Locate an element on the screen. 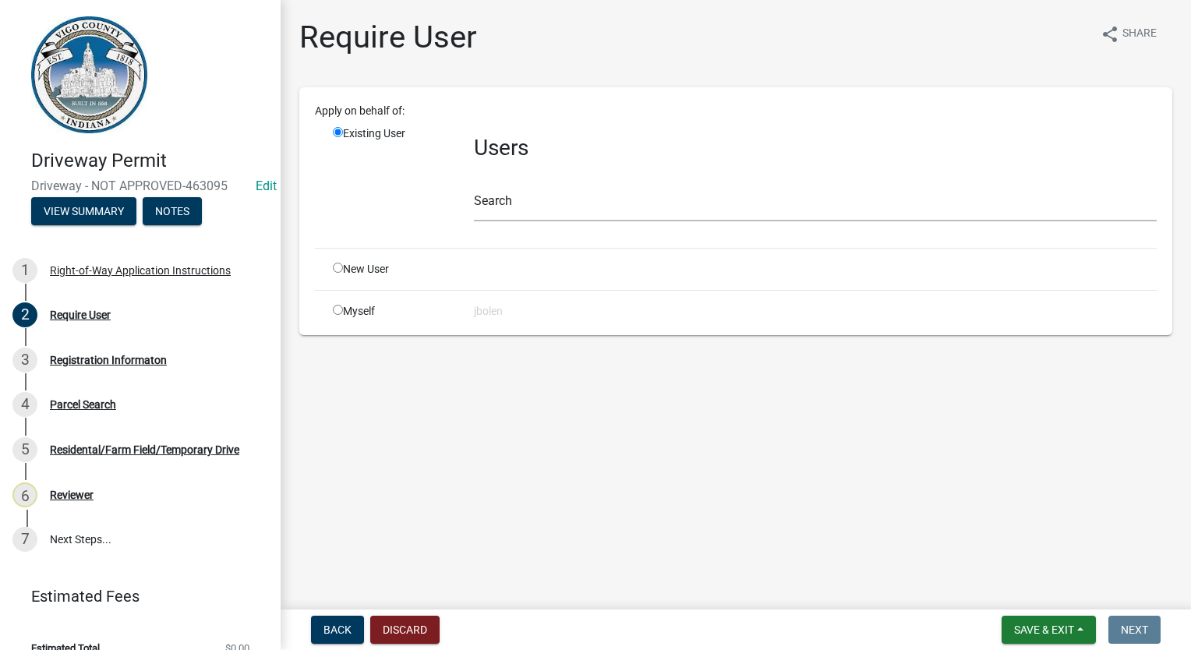 This screenshot has height=650, width=1191. div: 6 is located at coordinates (25, 495).